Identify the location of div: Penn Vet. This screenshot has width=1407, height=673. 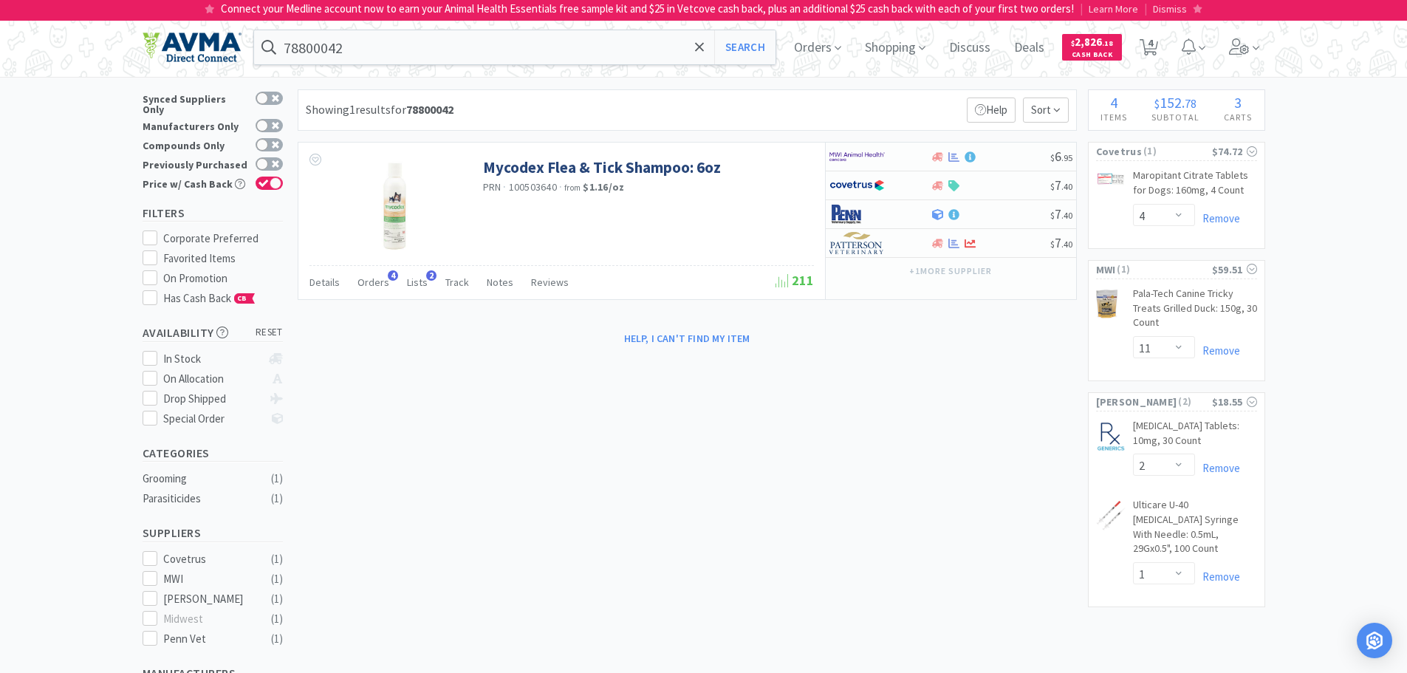
(209, 639).